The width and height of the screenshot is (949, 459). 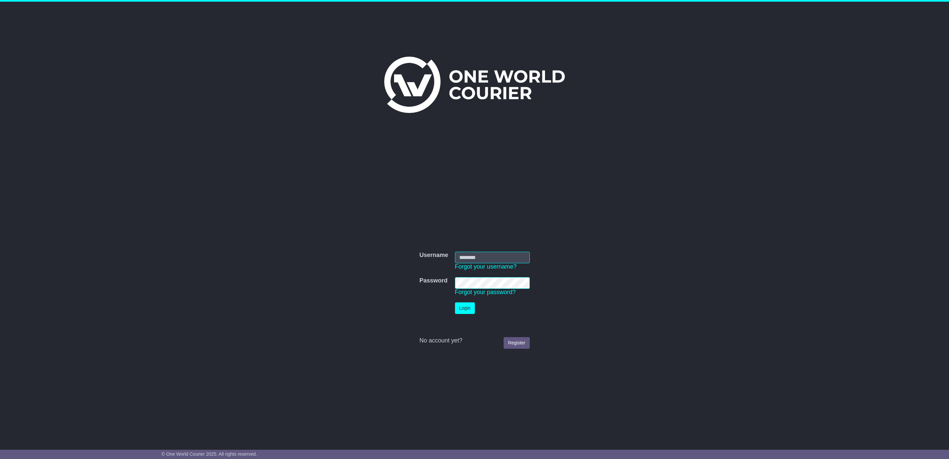 I want to click on a: Forgot your password?, so click(x=486, y=292).